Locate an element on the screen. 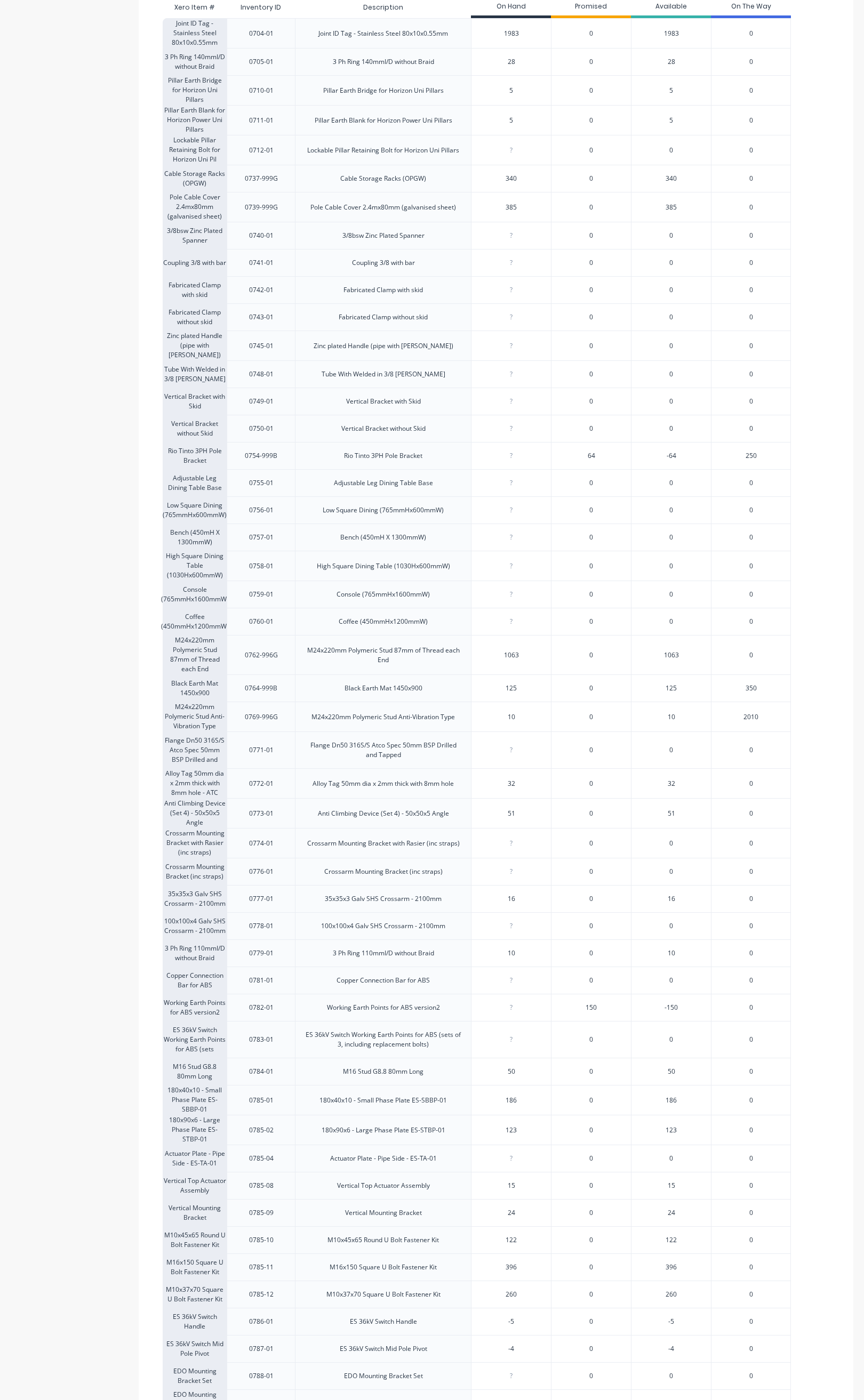 This screenshot has width=864, height=1400. div: Vertical Bracket with Skid is located at coordinates (384, 402).